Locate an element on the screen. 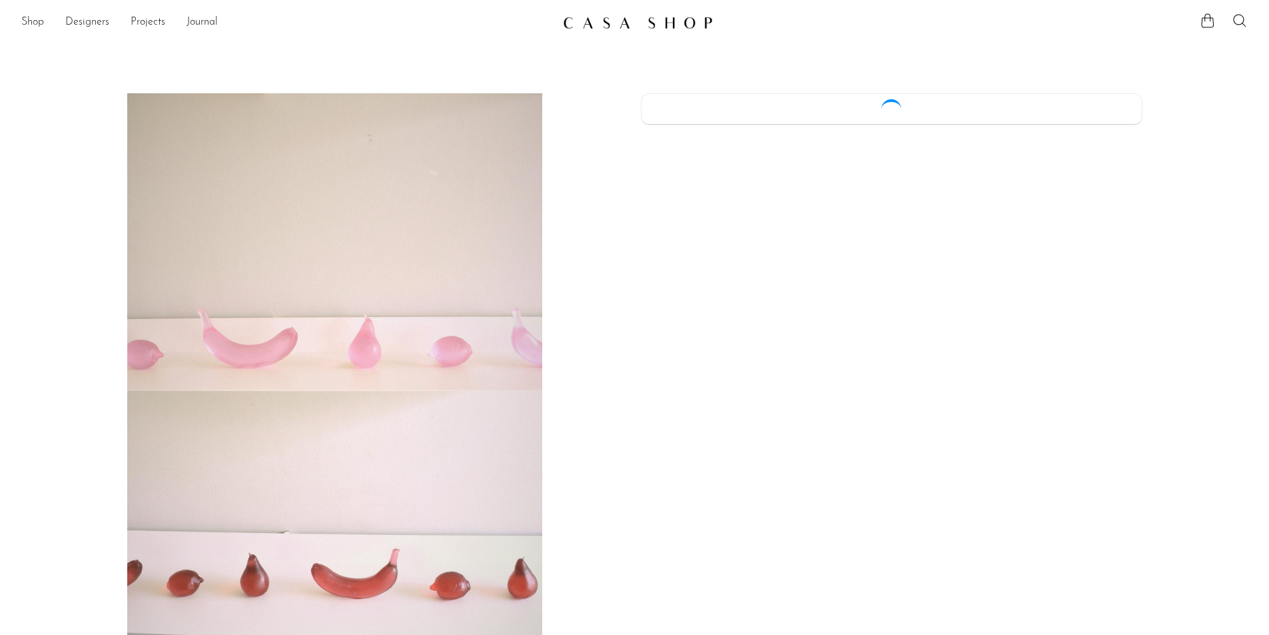 This screenshot has height=635, width=1269. a: Designers is located at coordinates (87, 23).